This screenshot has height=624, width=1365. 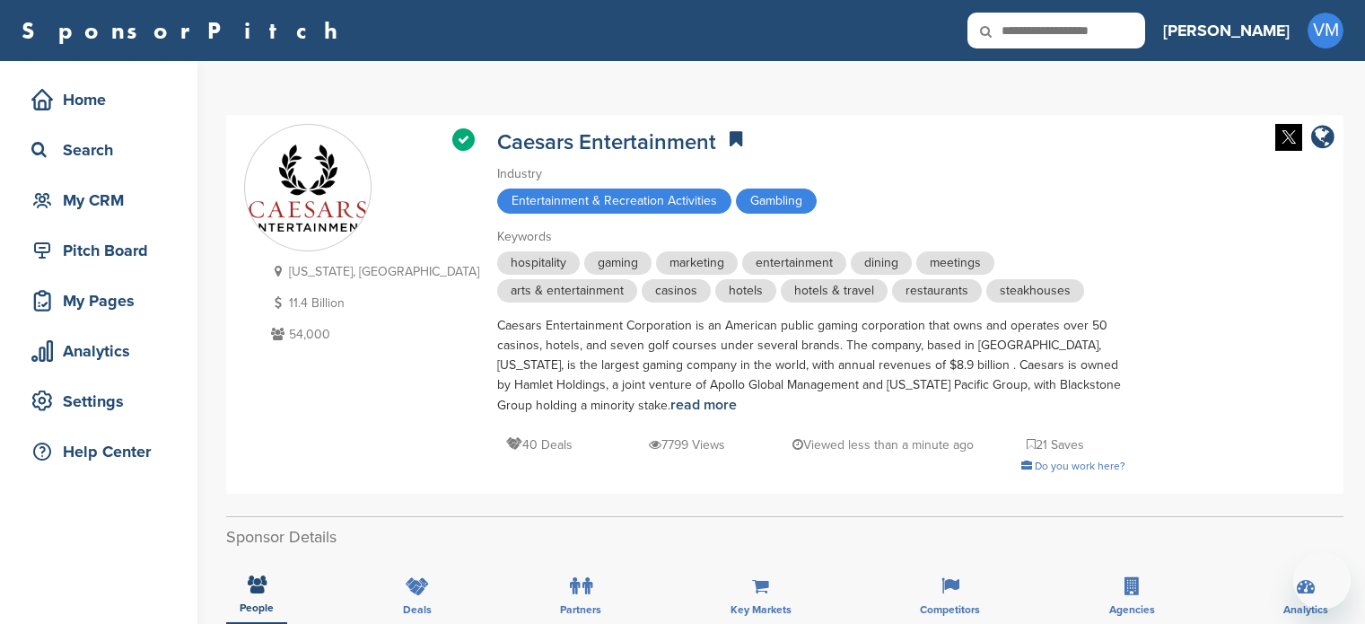 I want to click on a: Settings, so click(x=99, y=401).